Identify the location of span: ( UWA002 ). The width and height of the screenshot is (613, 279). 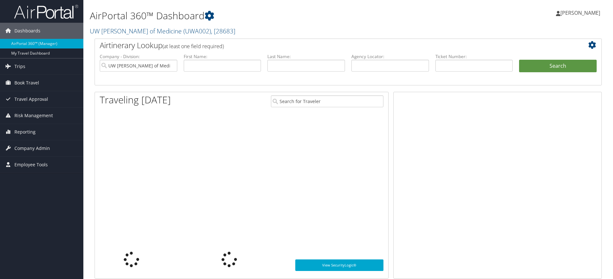
(197, 31).